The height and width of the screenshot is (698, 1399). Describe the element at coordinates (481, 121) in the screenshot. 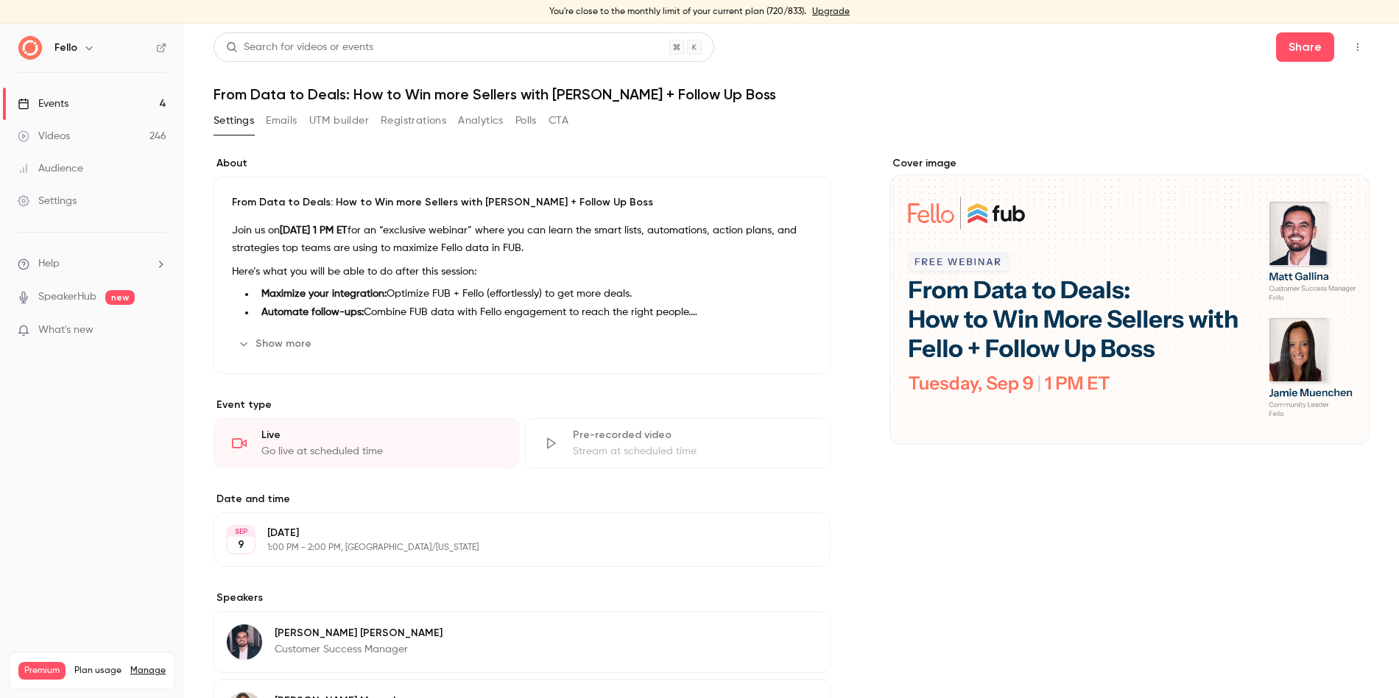

I see `button: Analytics` at that location.